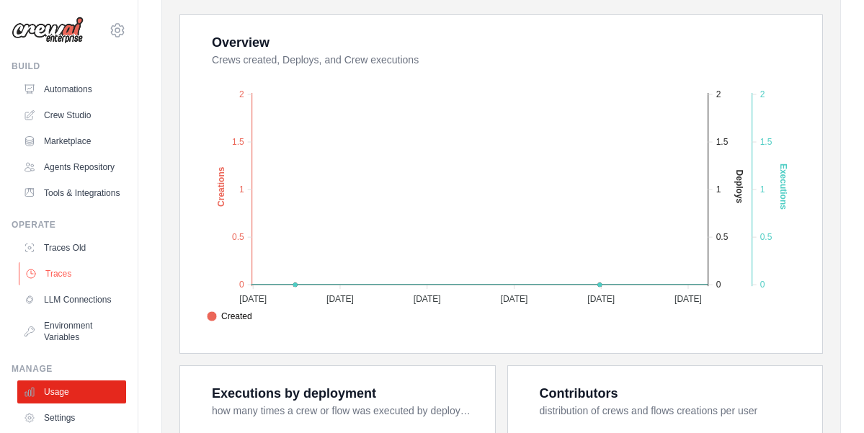 This screenshot has width=864, height=433. What do you see at coordinates (71, 89) in the screenshot?
I see `a: Automations` at bounding box center [71, 89].